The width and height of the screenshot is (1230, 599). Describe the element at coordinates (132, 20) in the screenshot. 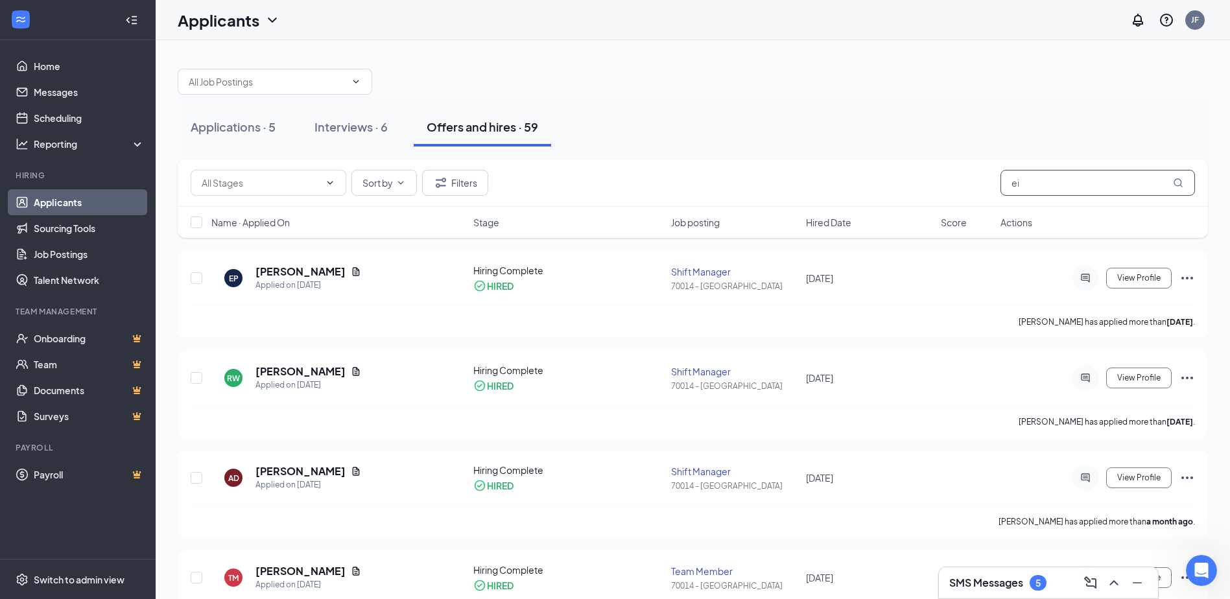

I see `svg: Collapse` at that location.